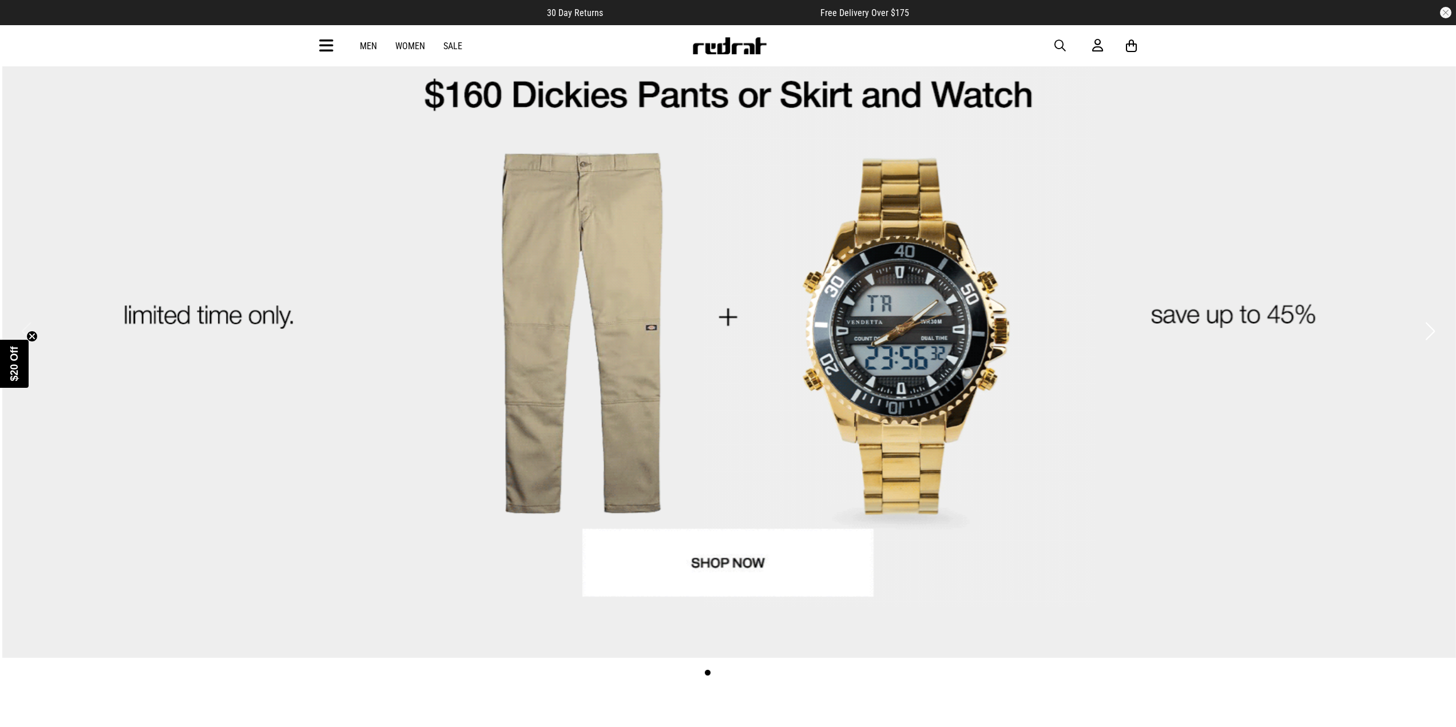 This screenshot has width=1456, height=727. Describe the element at coordinates (32, 337) in the screenshot. I see `button: Close teaser` at that location.